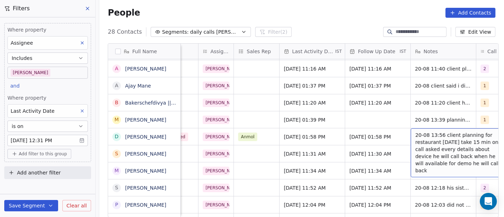 The width and height of the screenshot is (504, 217). What do you see at coordinates (444, 86) in the screenshot?
I see `span: 20-08 client said i didnt remember device which i show details shared` at bounding box center [444, 86].